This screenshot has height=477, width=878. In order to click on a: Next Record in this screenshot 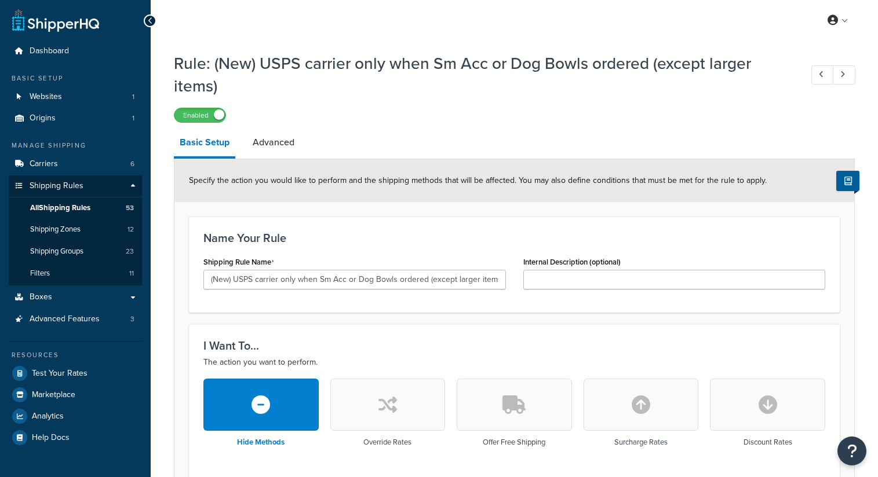, I will do `click(844, 75)`.